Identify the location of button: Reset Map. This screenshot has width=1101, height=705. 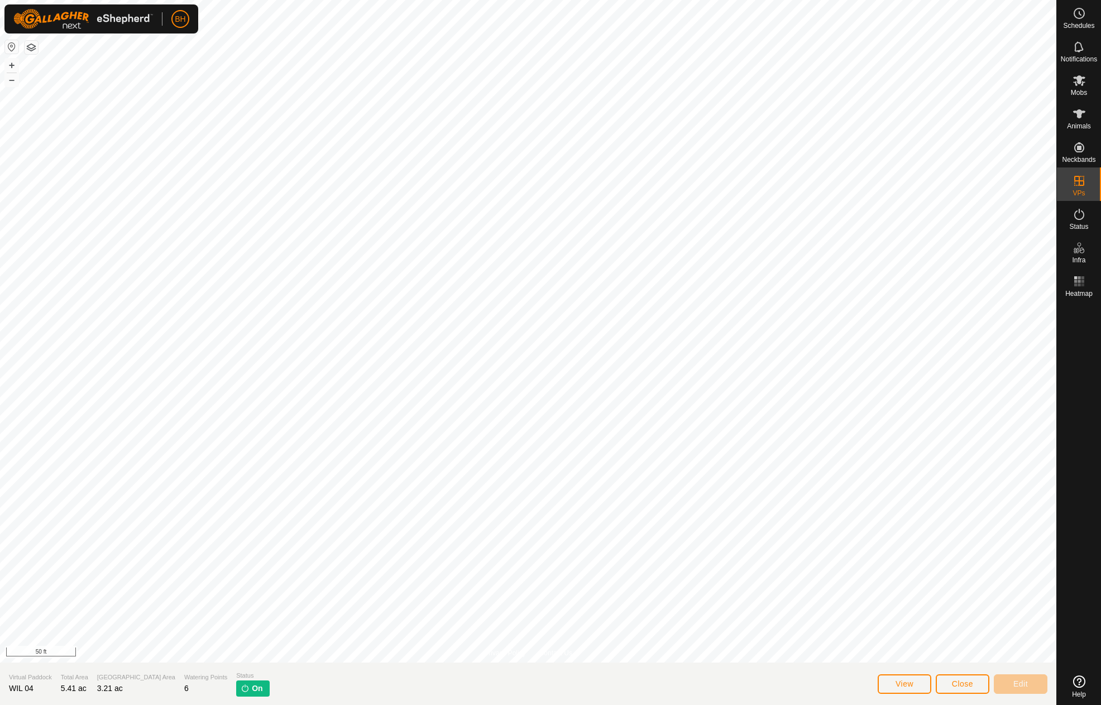
(12, 47).